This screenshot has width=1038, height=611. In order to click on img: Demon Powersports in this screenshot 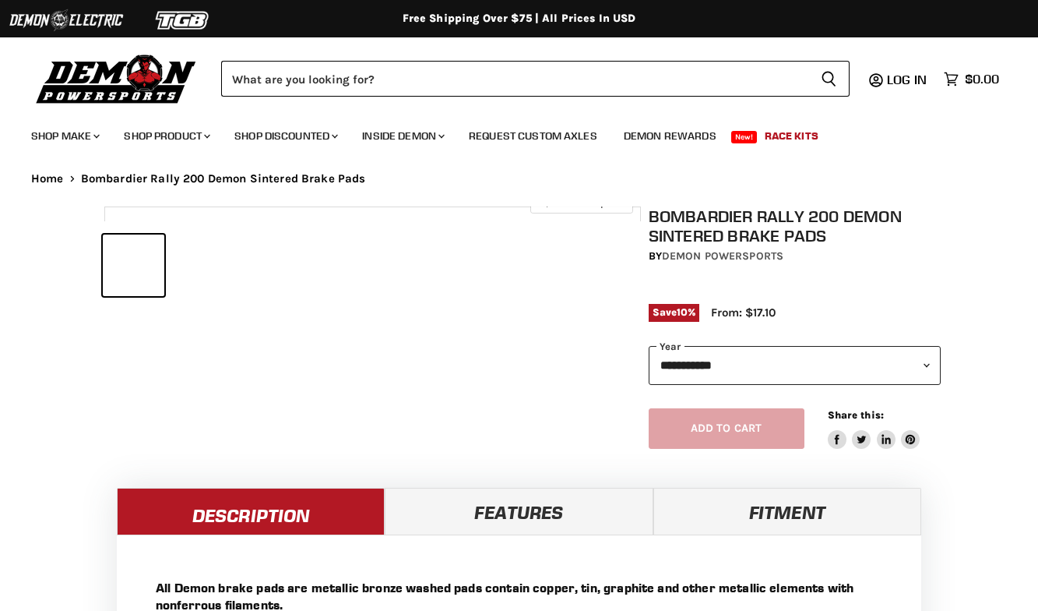, I will do `click(116, 78)`.